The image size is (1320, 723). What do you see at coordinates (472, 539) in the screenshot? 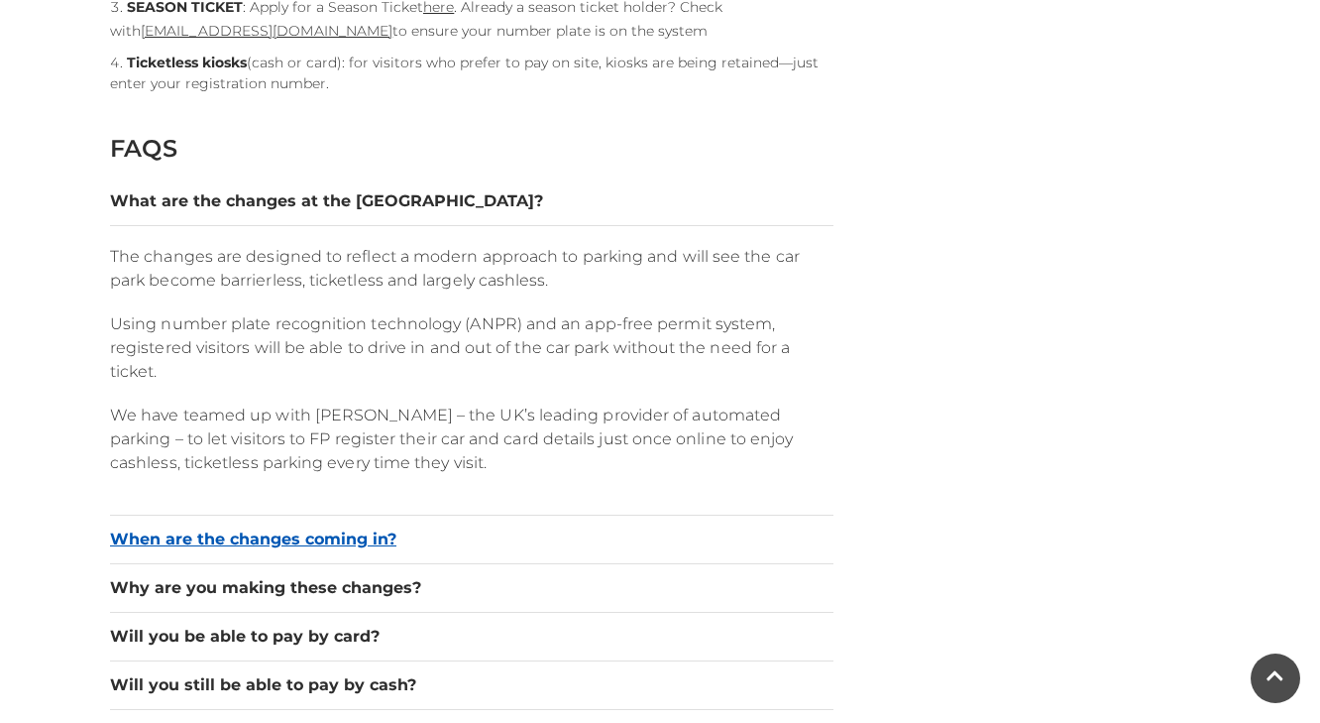
I see `button: When are the changes coming in?` at bounding box center [472, 539].